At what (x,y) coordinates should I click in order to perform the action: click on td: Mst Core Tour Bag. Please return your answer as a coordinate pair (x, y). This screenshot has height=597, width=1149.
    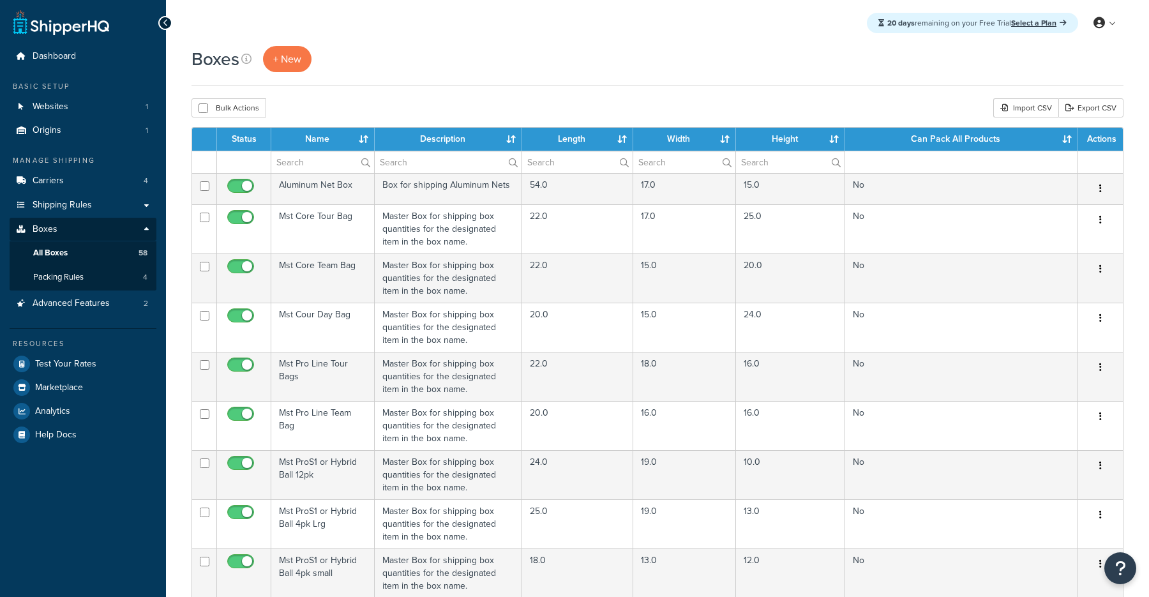
    Looking at the image, I should click on (323, 229).